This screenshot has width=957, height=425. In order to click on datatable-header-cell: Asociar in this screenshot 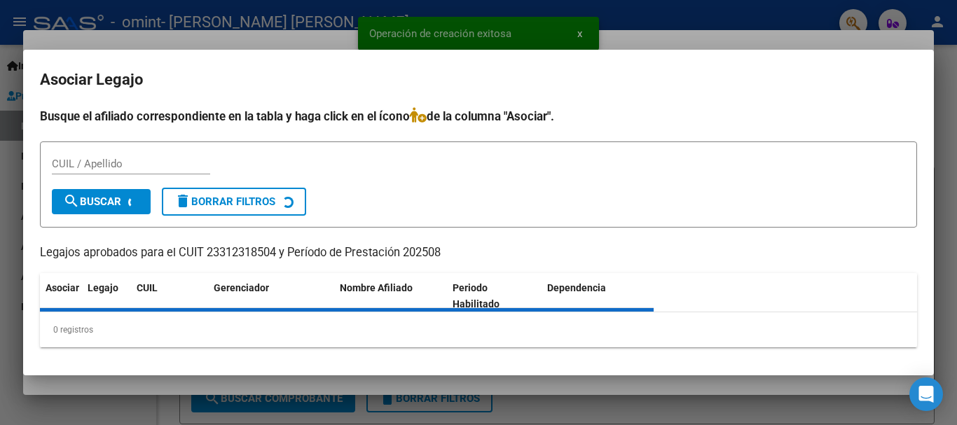, I will do `click(61, 296)`.